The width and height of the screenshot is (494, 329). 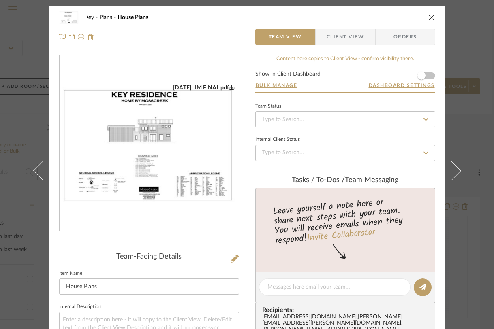 What do you see at coordinates (149, 144) in the screenshot?
I see `div: 0` at bounding box center [149, 144].